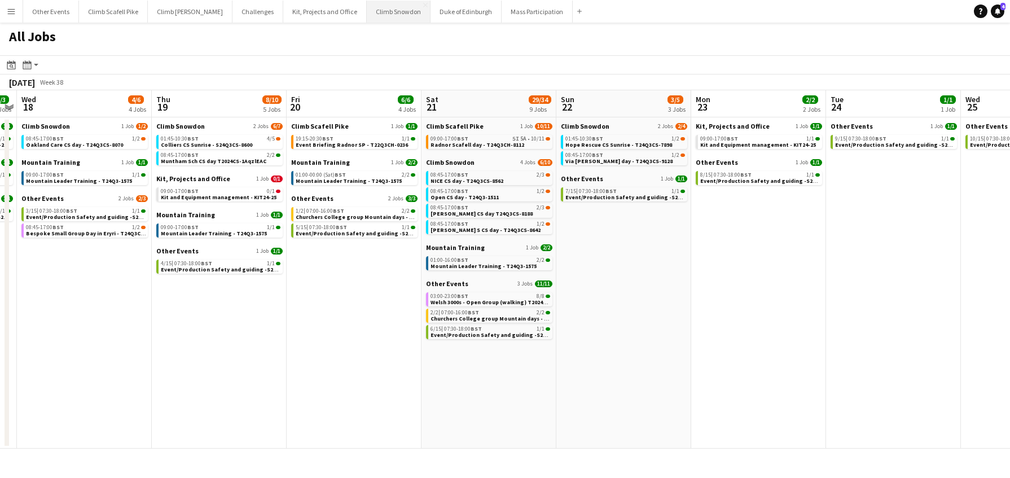 This screenshot has height=478, width=1010. Describe the element at coordinates (411, 199) in the screenshot. I see `span: 3/3` at that location.